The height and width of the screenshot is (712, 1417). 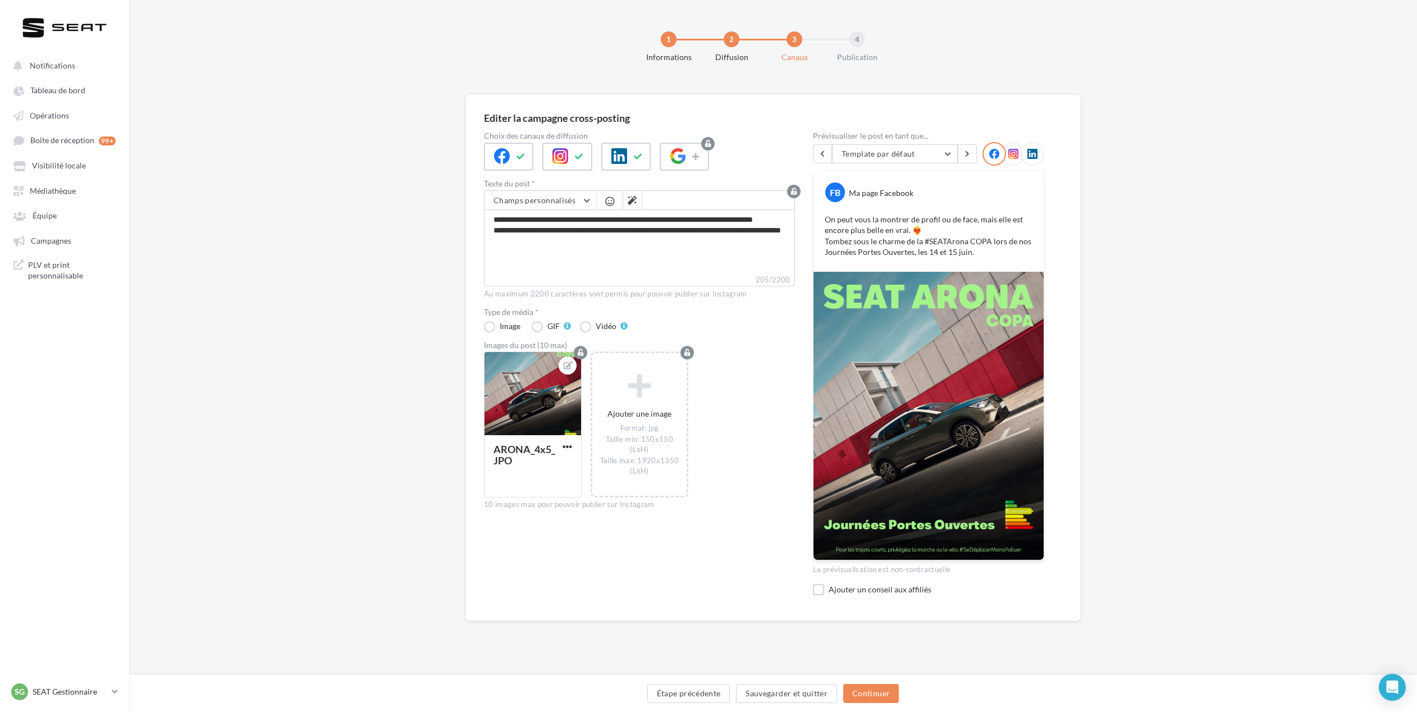 What do you see at coordinates (929, 568) in the screenshot?
I see `div: La prévisualisation est non-contractuelle` at bounding box center [929, 568].